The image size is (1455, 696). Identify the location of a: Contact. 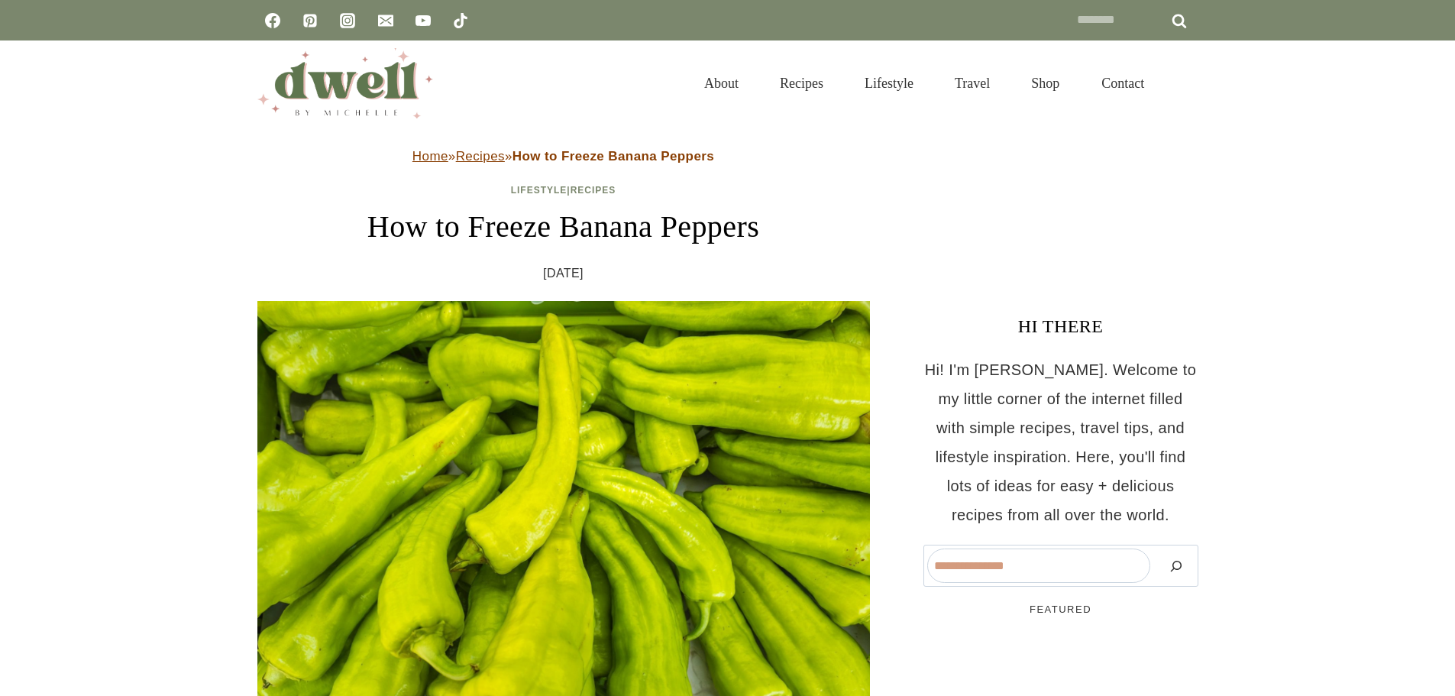
(1123, 83).